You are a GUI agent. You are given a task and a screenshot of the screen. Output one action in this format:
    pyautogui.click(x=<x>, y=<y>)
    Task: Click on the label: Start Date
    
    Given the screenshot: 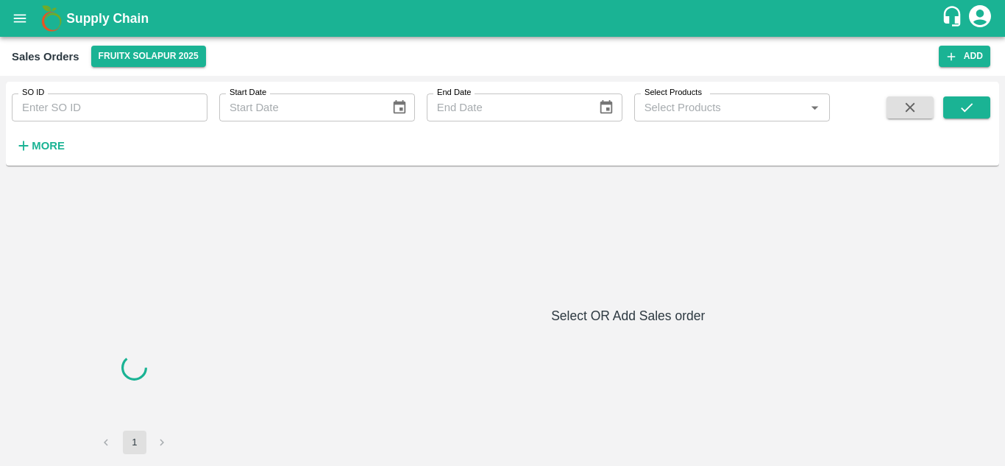 What is the action you would take?
    pyautogui.click(x=248, y=93)
    